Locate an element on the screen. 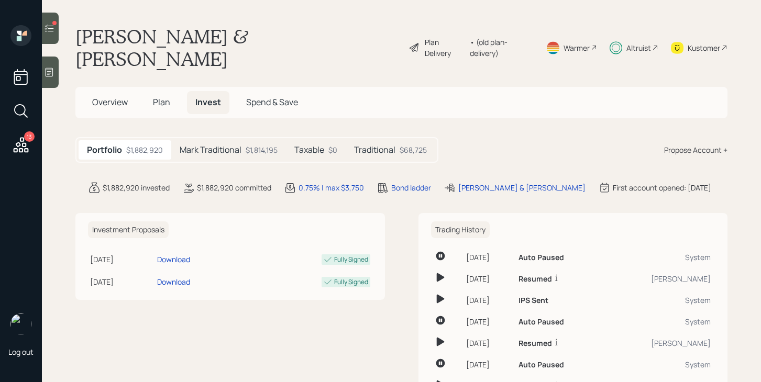  h6: Trading History is located at coordinates (460, 230).